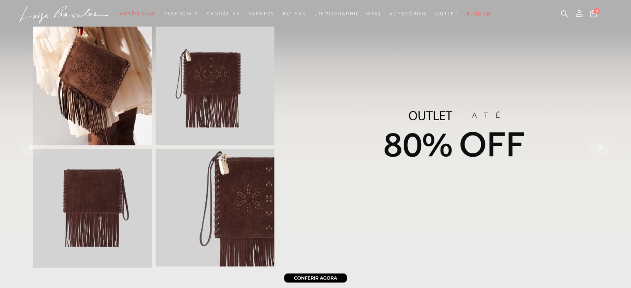 The height and width of the screenshot is (288, 631). What do you see at coordinates (261, 14) in the screenshot?
I see `span: Sapatos` at bounding box center [261, 14].